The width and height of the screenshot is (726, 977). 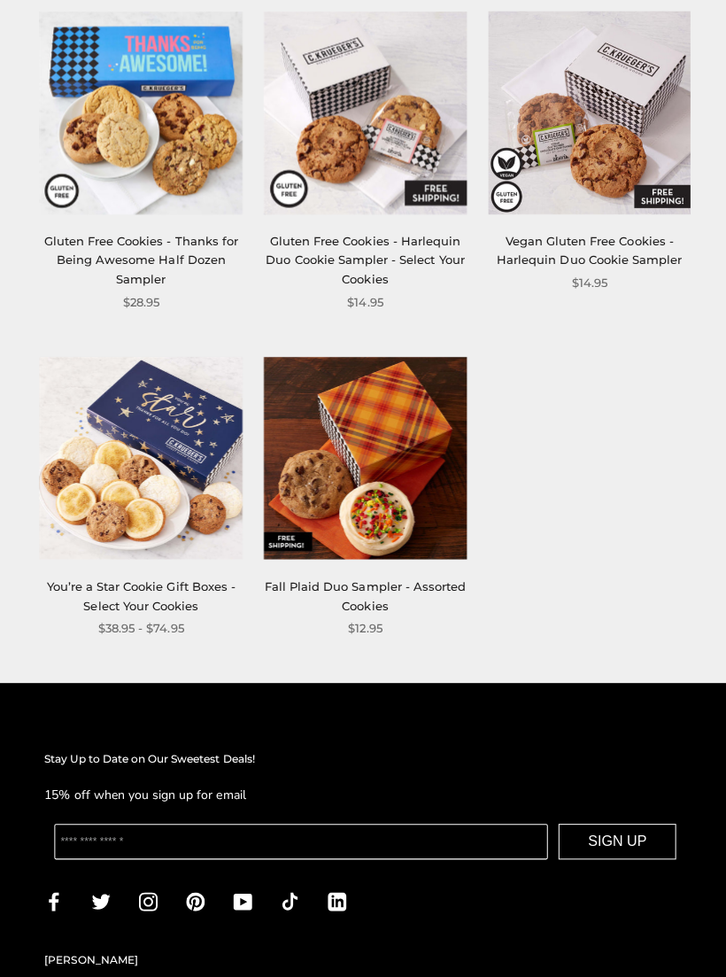 What do you see at coordinates (53, 895) in the screenshot?
I see `a: Facebook` at bounding box center [53, 895].